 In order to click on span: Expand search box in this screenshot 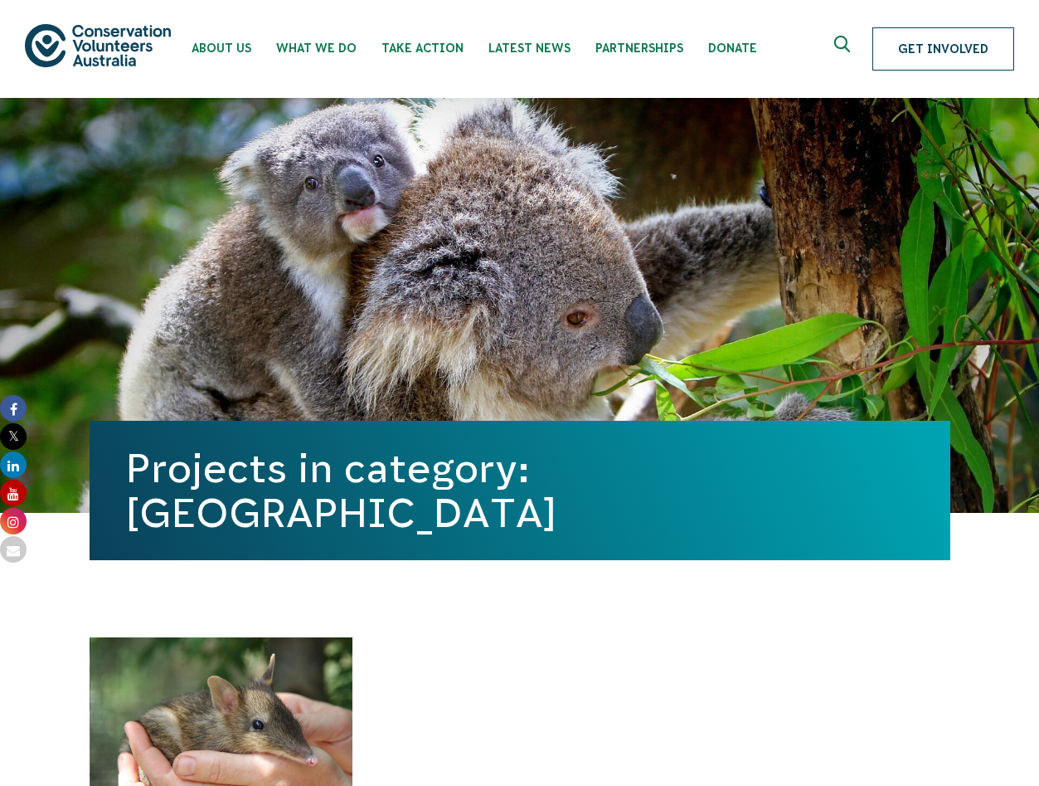, I will do `click(844, 49)`.